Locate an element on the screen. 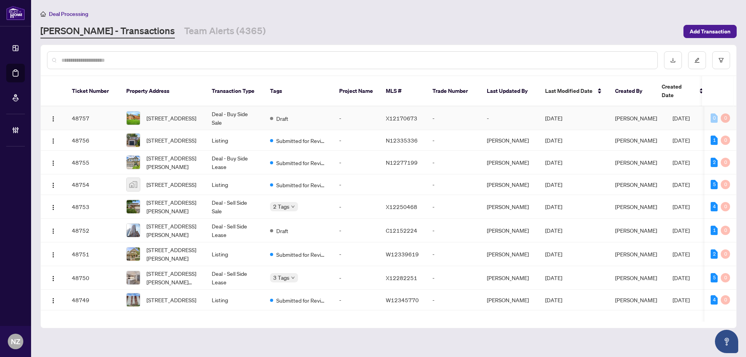 Image resolution: width=746 pixels, height=357 pixels. span: filter is located at coordinates (721, 60).